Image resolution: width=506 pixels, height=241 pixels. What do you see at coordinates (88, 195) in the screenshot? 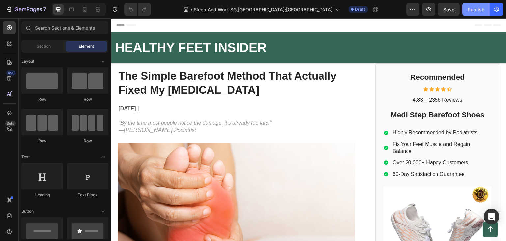
I see `div: Text Block` at bounding box center [88, 195].